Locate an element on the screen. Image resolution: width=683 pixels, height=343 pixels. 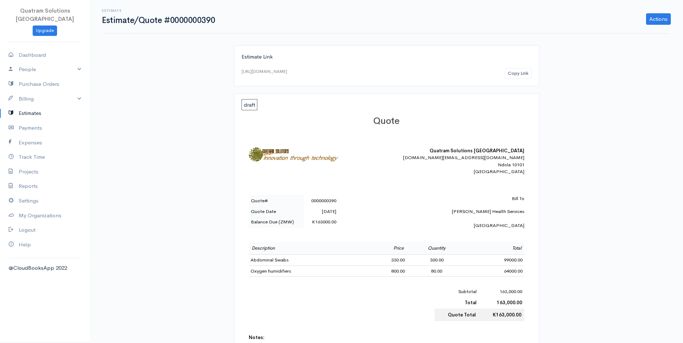
div: @CloudBooksApp 2022 is located at coordinates (45, 268).